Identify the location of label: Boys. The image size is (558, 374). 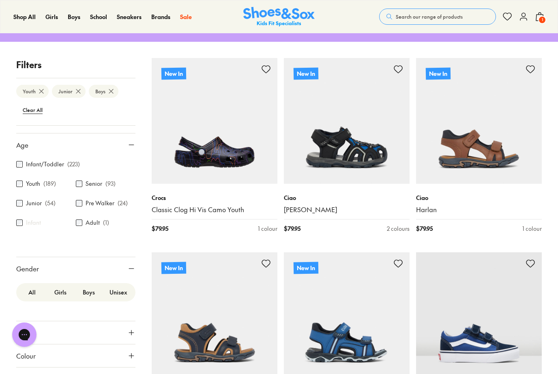
(89, 292).